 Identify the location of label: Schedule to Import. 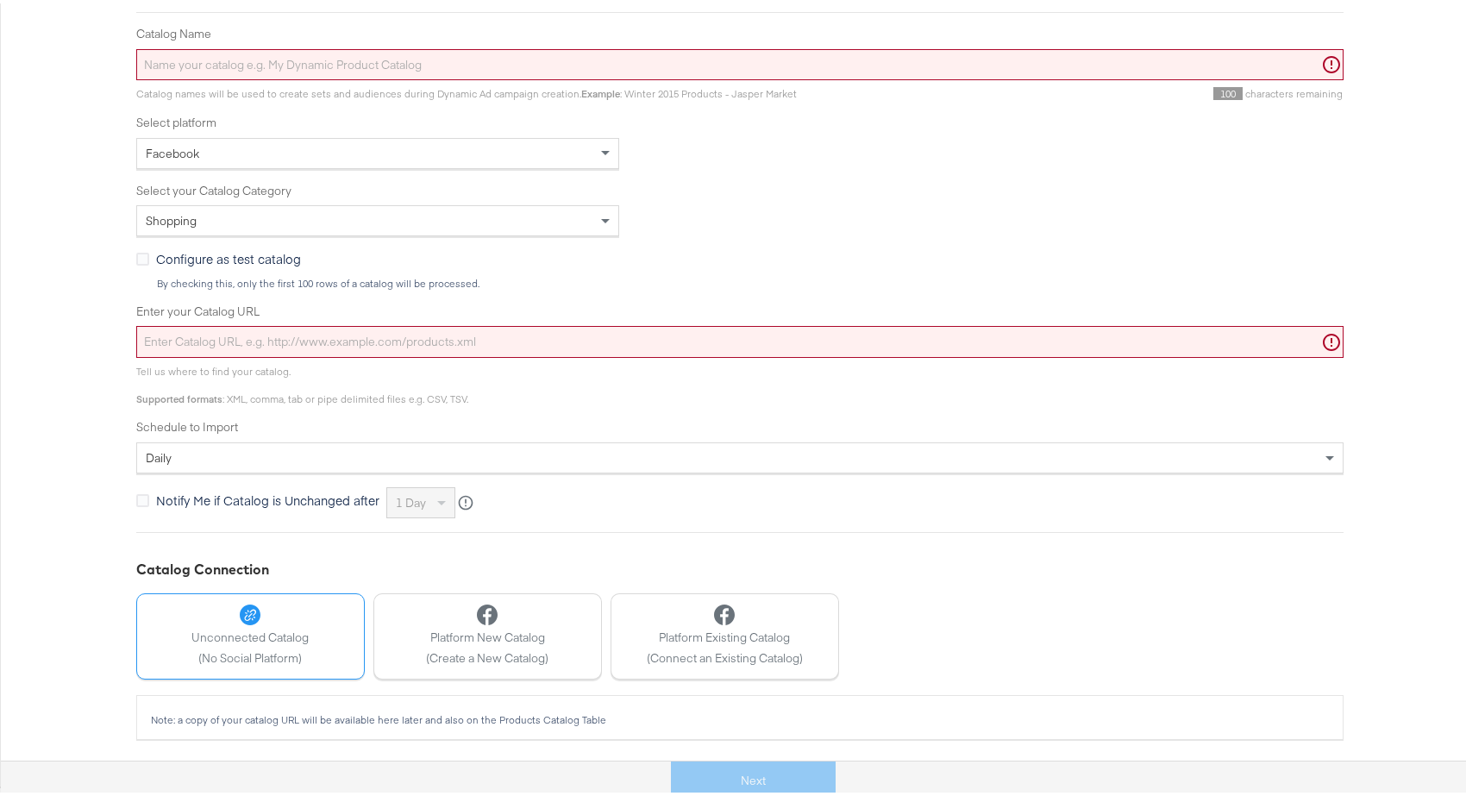
(740, 423).